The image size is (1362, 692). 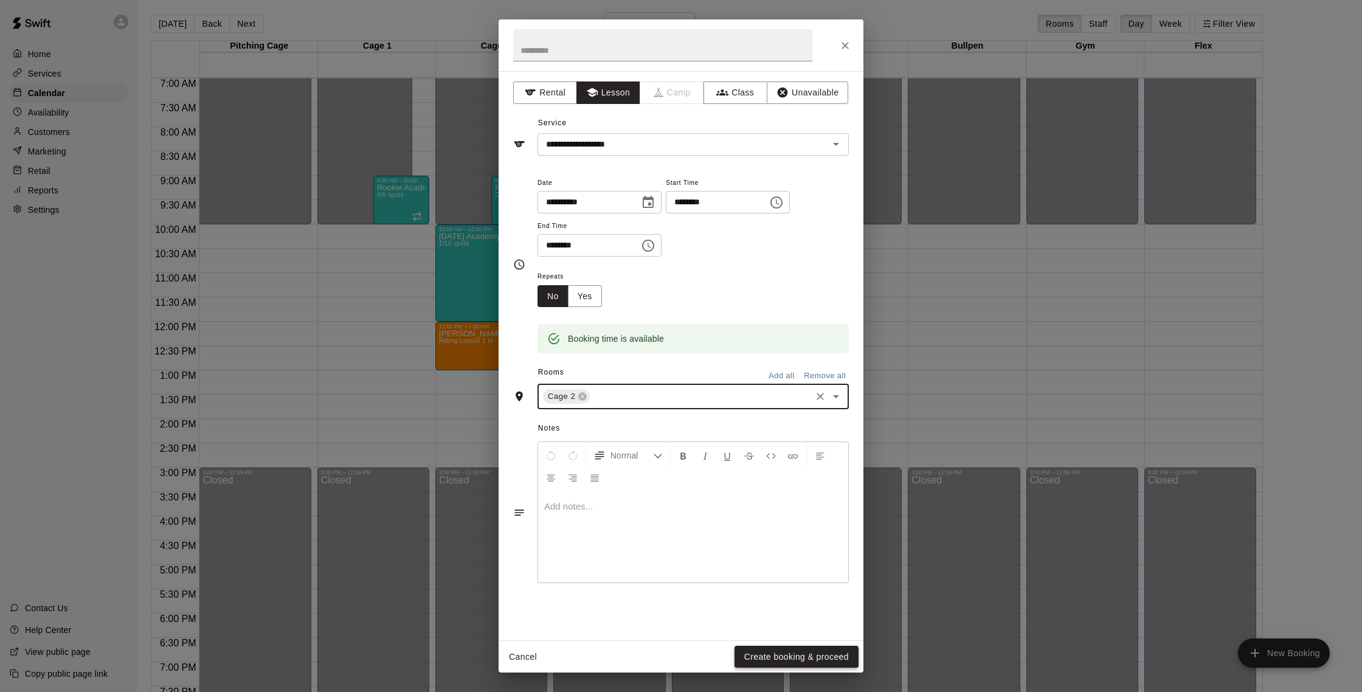 I want to click on button: Remove all, so click(x=825, y=376).